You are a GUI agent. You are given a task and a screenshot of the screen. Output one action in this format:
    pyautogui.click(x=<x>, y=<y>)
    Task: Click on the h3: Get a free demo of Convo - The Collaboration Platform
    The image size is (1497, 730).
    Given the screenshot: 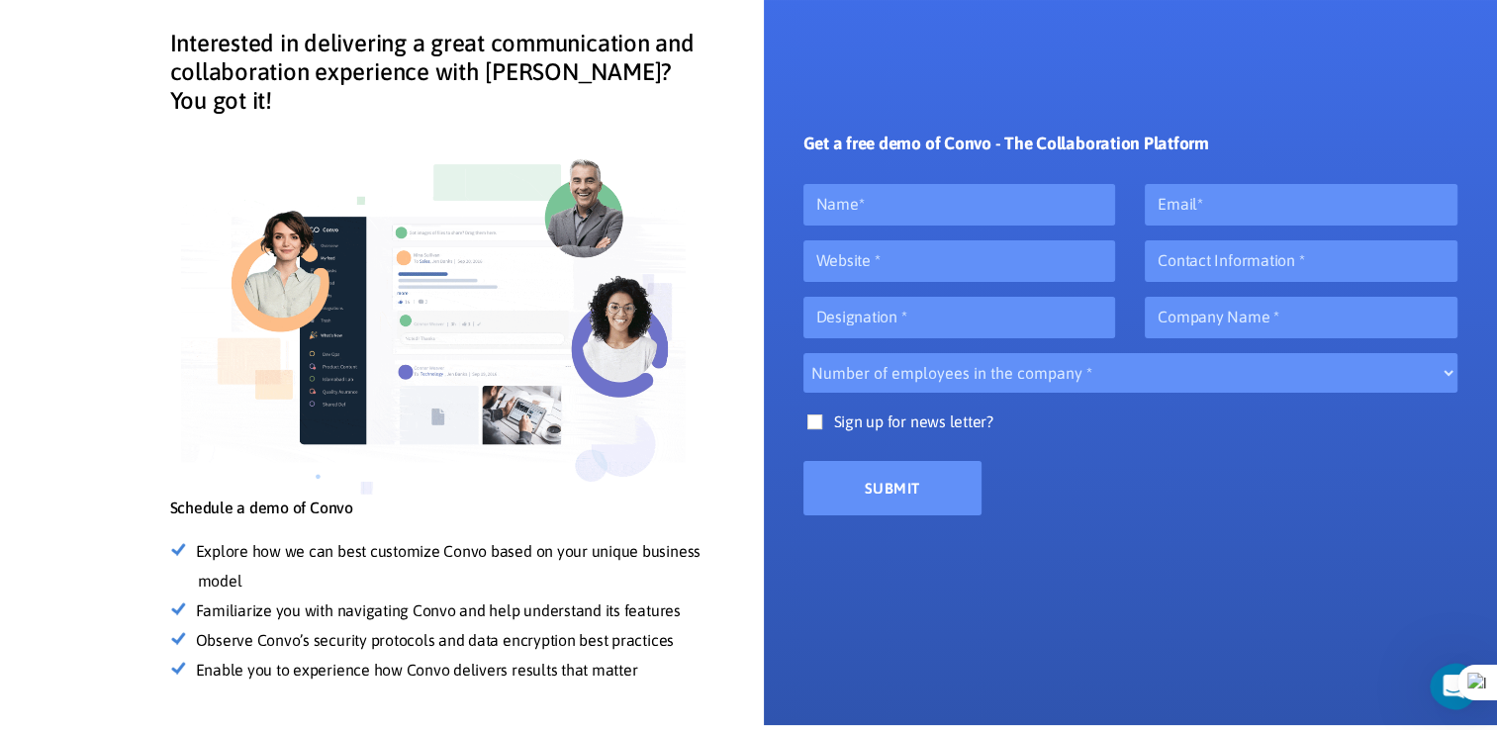 What is the action you would take?
    pyautogui.click(x=1007, y=151)
    